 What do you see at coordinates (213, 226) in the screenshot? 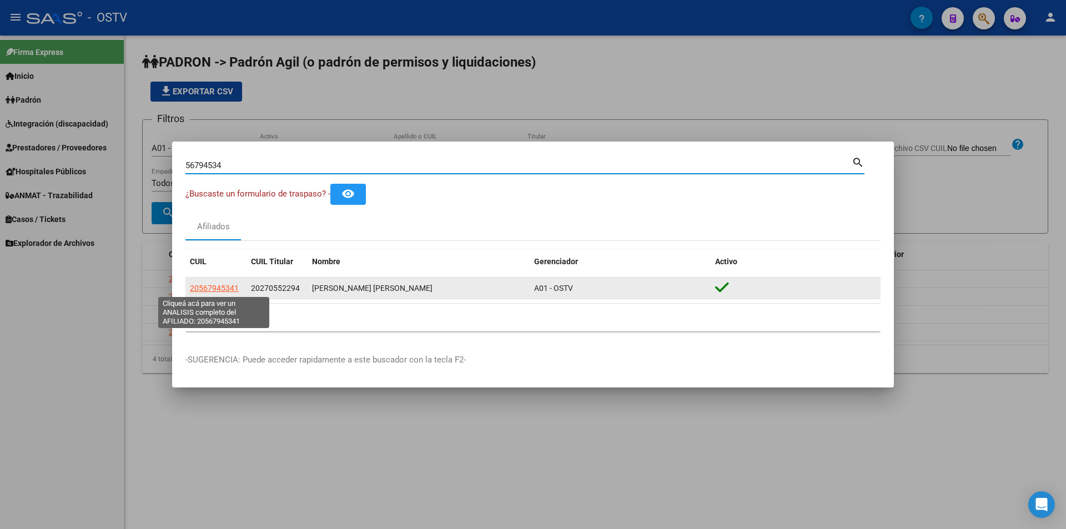
I see `div: Afiliados` at bounding box center [213, 226].